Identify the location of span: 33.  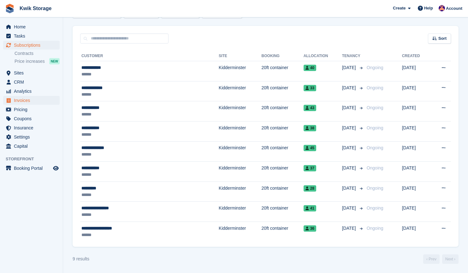
(310, 88).